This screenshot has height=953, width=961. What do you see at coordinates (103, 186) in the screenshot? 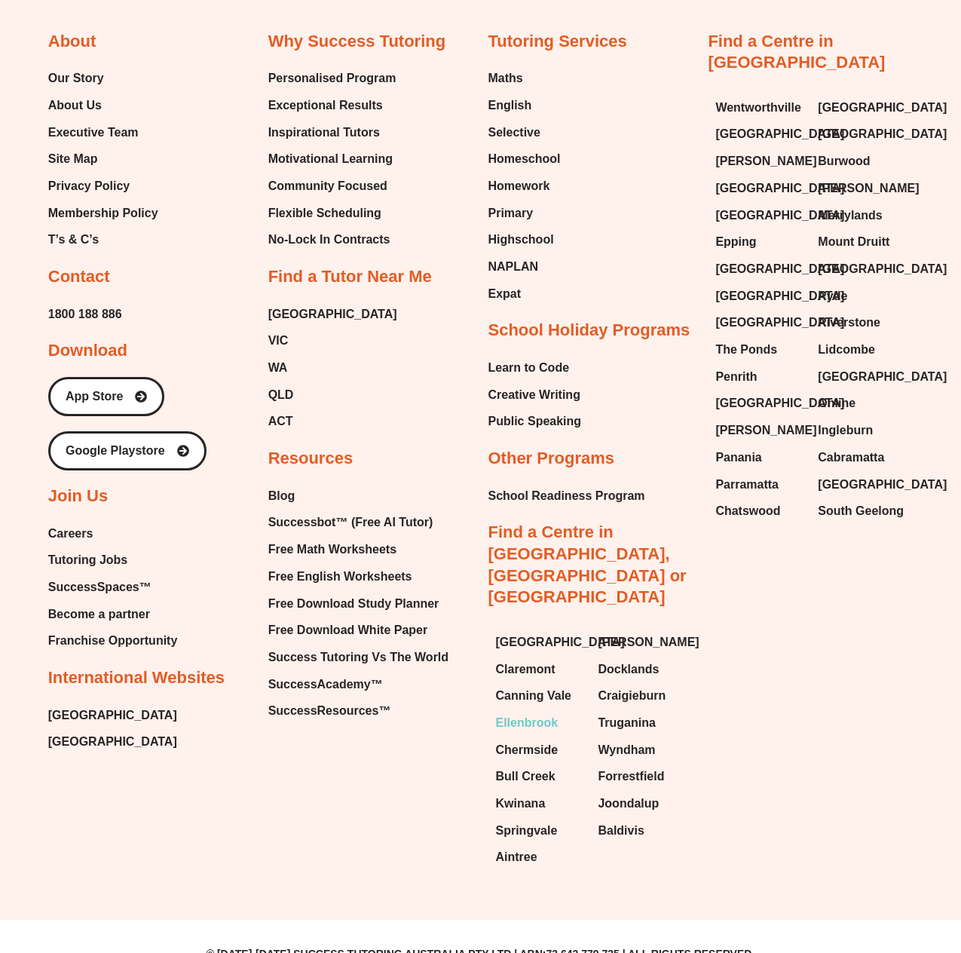
I see `a: Privacy Policy` at bounding box center [103, 186].